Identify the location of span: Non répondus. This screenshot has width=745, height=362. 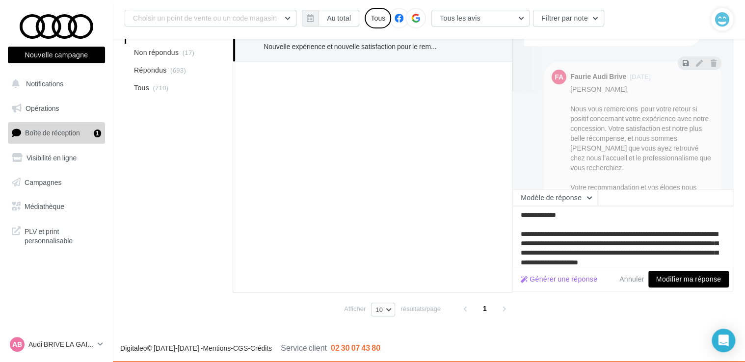
(156, 53).